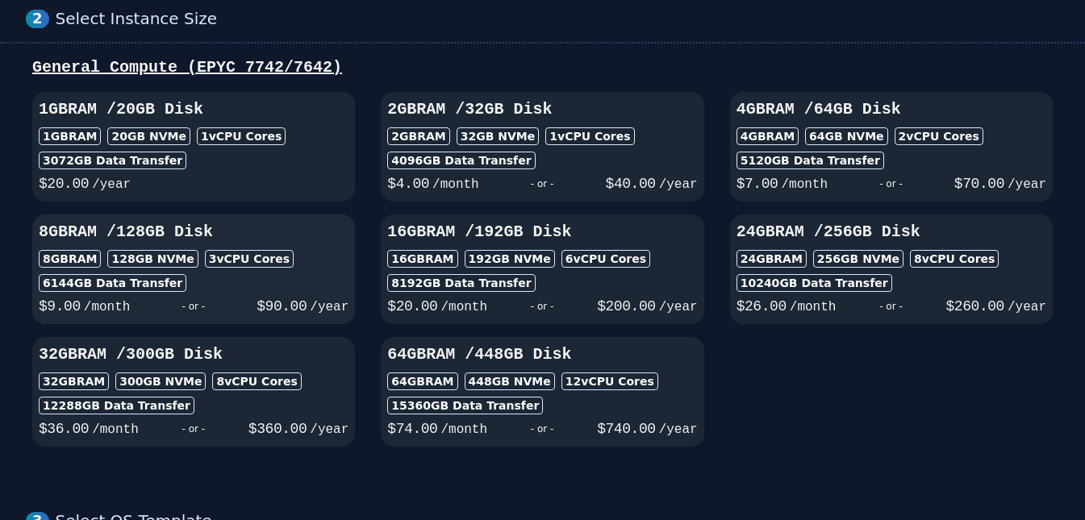 The width and height of the screenshot is (1085, 520). Describe the element at coordinates (412, 429) in the screenshot. I see `span: $ 74.00` at that location.